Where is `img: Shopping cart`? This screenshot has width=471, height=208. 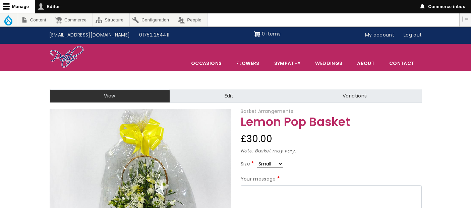
img: Shopping cart is located at coordinates (257, 34).